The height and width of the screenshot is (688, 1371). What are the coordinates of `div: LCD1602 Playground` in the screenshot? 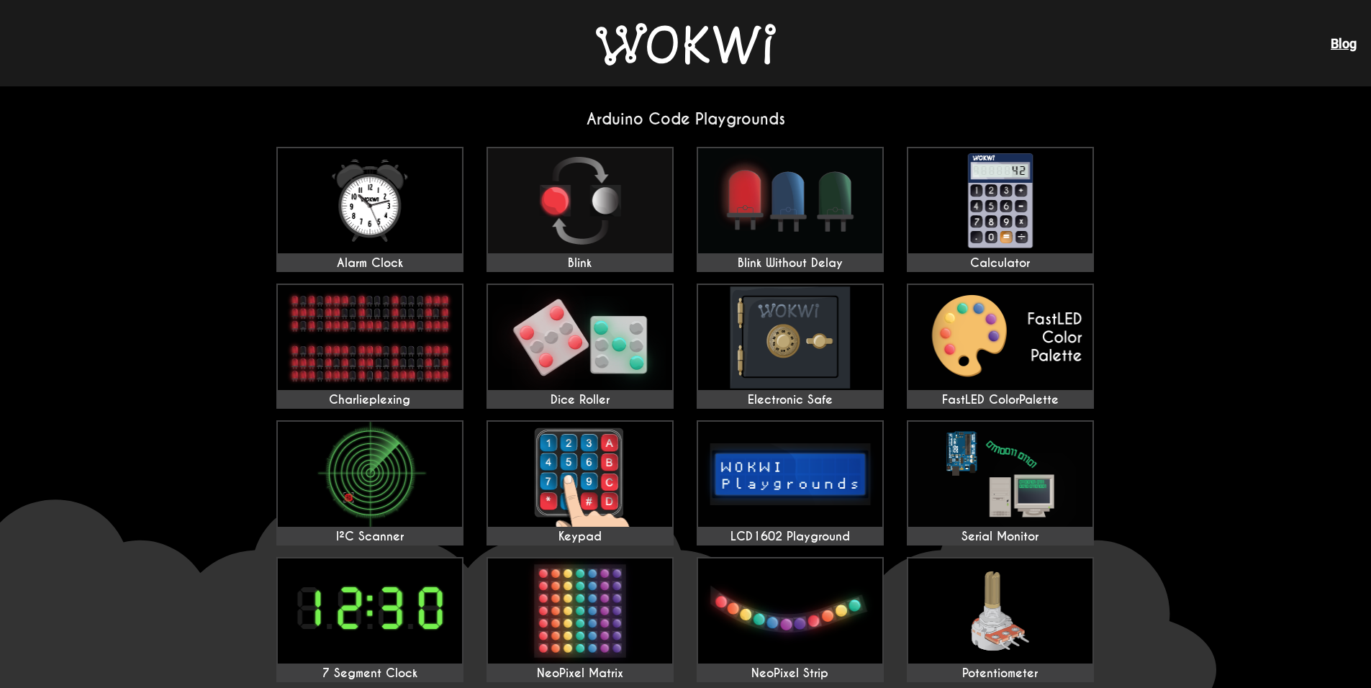 It's located at (790, 537).